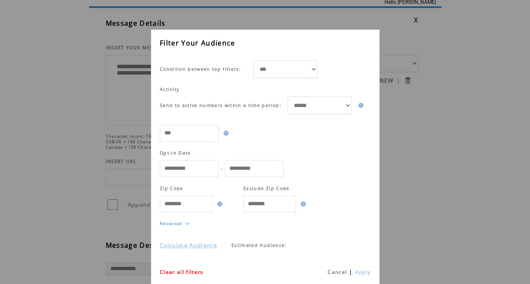 The height and width of the screenshot is (284, 530). What do you see at coordinates (188, 245) in the screenshot?
I see `a: Calculate Audience` at bounding box center [188, 245].